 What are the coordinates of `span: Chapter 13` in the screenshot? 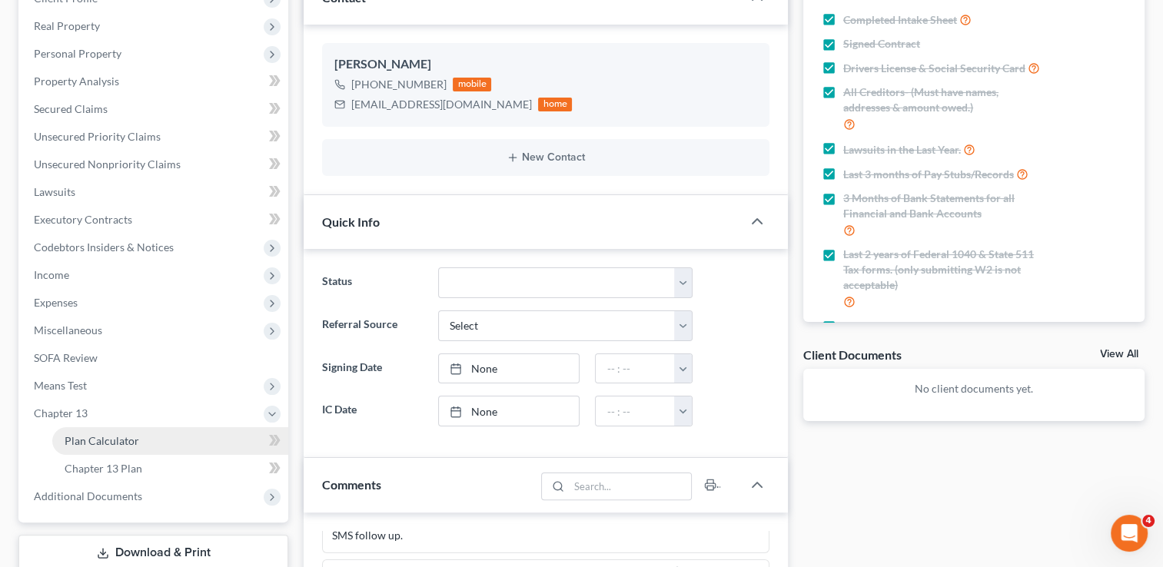 It's located at (61, 413).